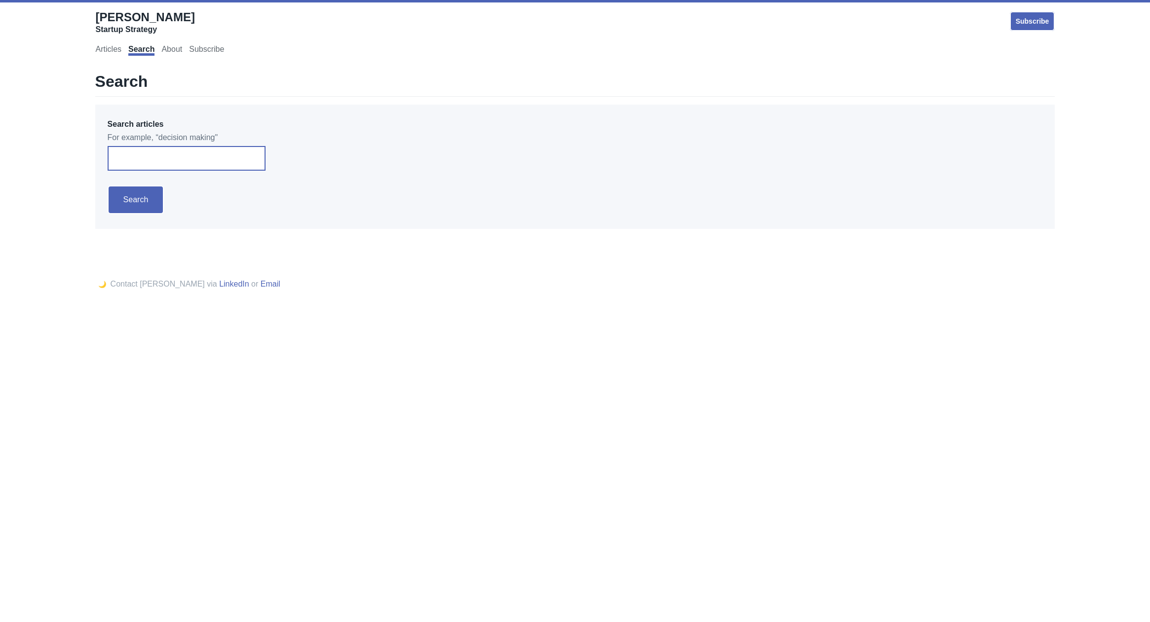 This screenshot has height=622, width=1150. Describe the element at coordinates (255, 284) in the screenshot. I see `span: or` at that location.